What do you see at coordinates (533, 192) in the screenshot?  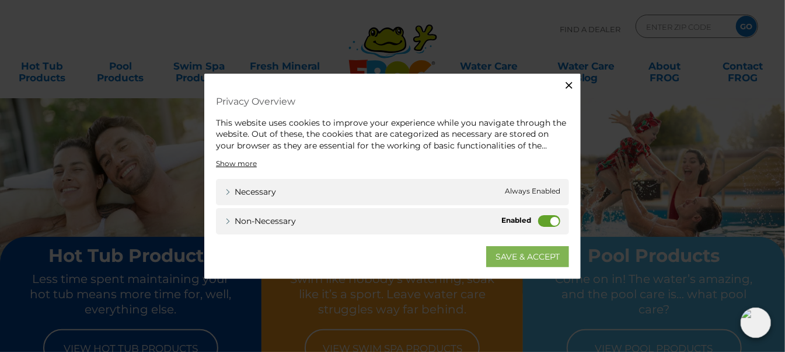 I see `span: Always Enabled` at bounding box center [533, 192].